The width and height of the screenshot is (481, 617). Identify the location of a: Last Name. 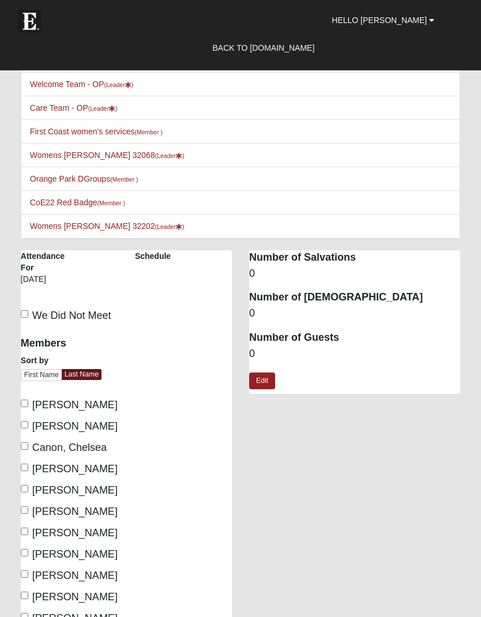
(81, 374).